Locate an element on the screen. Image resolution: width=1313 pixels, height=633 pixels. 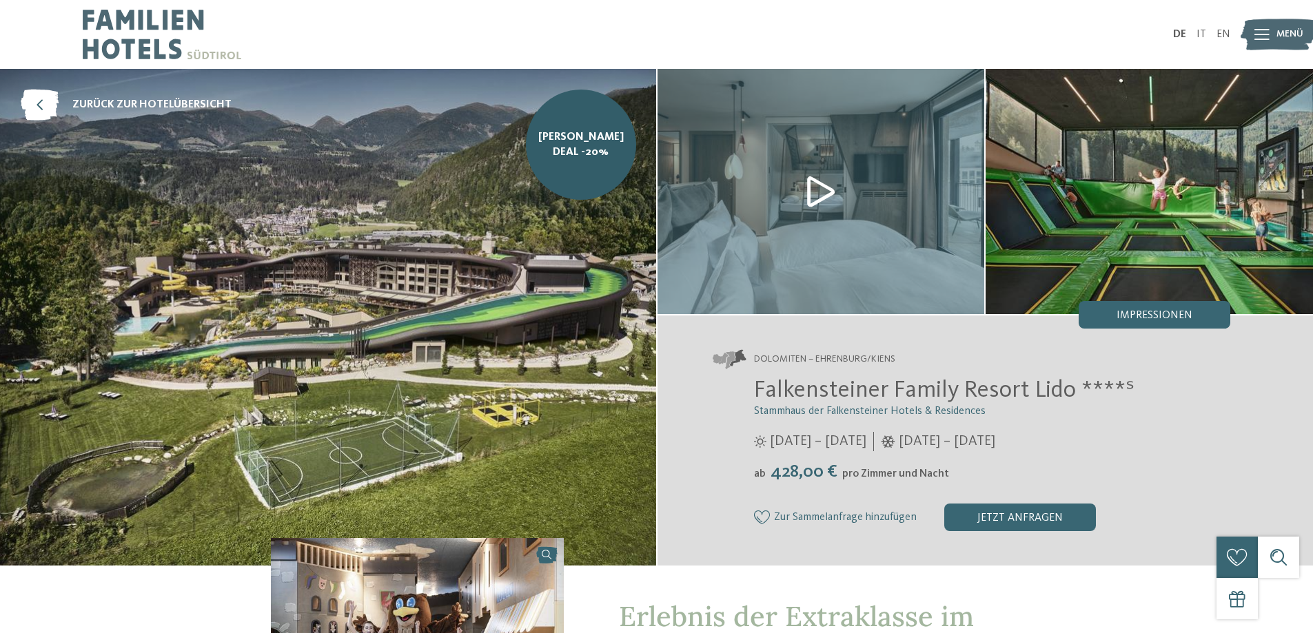
span: pro Zimmer und Nacht is located at coordinates (895, 474).